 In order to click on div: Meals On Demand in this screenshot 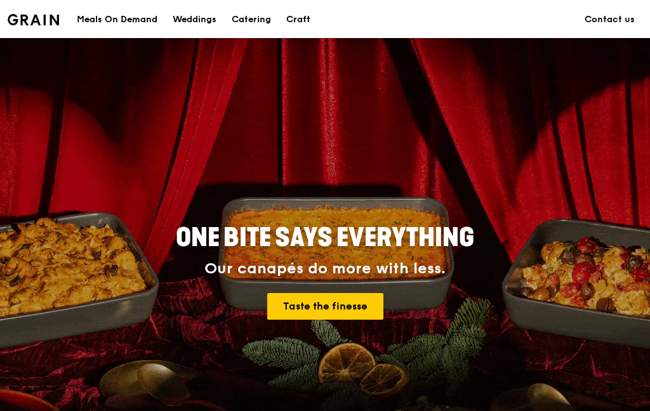, I will do `click(117, 20)`.